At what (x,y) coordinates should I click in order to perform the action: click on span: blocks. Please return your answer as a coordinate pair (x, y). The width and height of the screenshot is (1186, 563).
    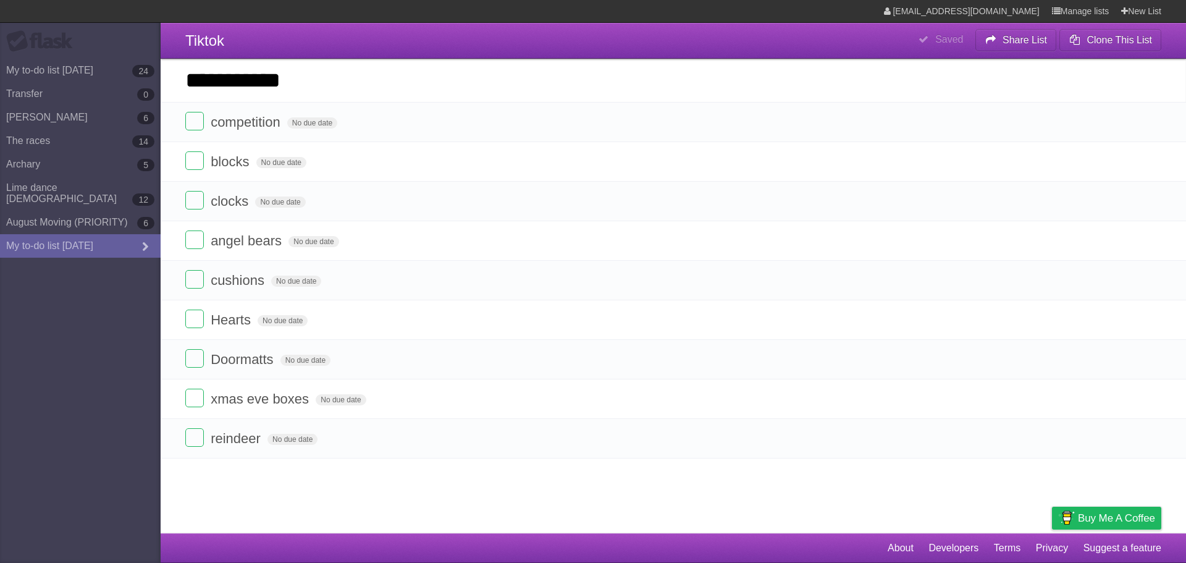
    Looking at the image, I should click on (231, 161).